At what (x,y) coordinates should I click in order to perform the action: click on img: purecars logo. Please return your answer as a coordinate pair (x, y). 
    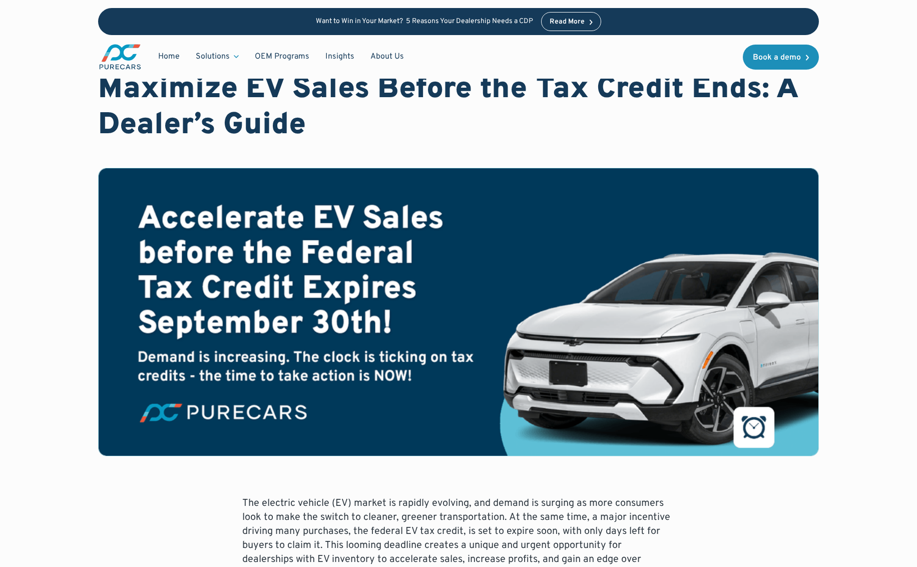
    Looking at the image, I should click on (120, 57).